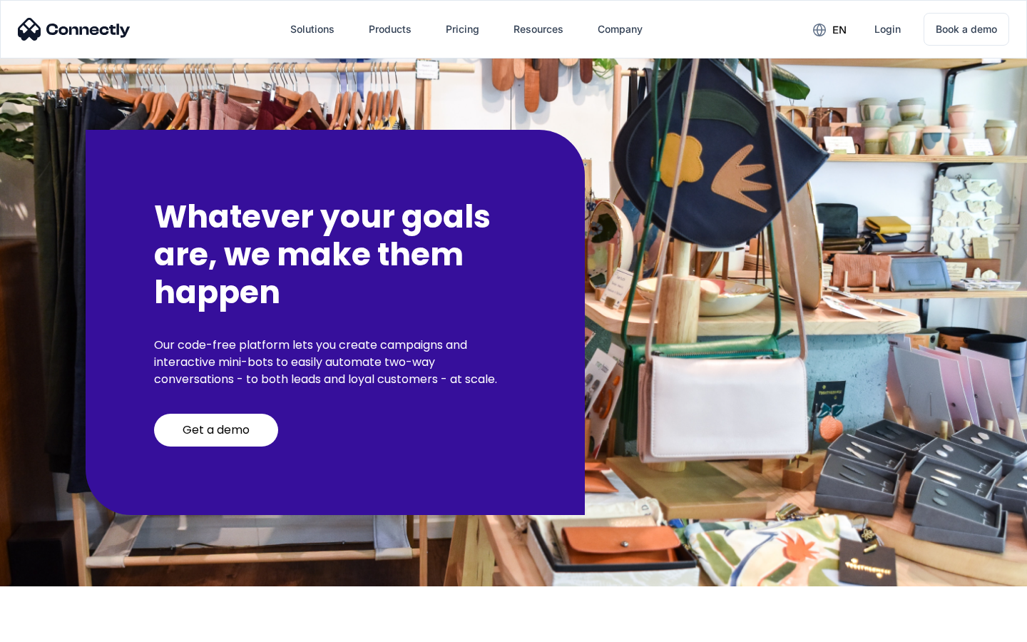 Image resolution: width=1027 pixels, height=642 pixels. Describe the element at coordinates (57, 627) in the screenshot. I see `ul: Language list` at that location.